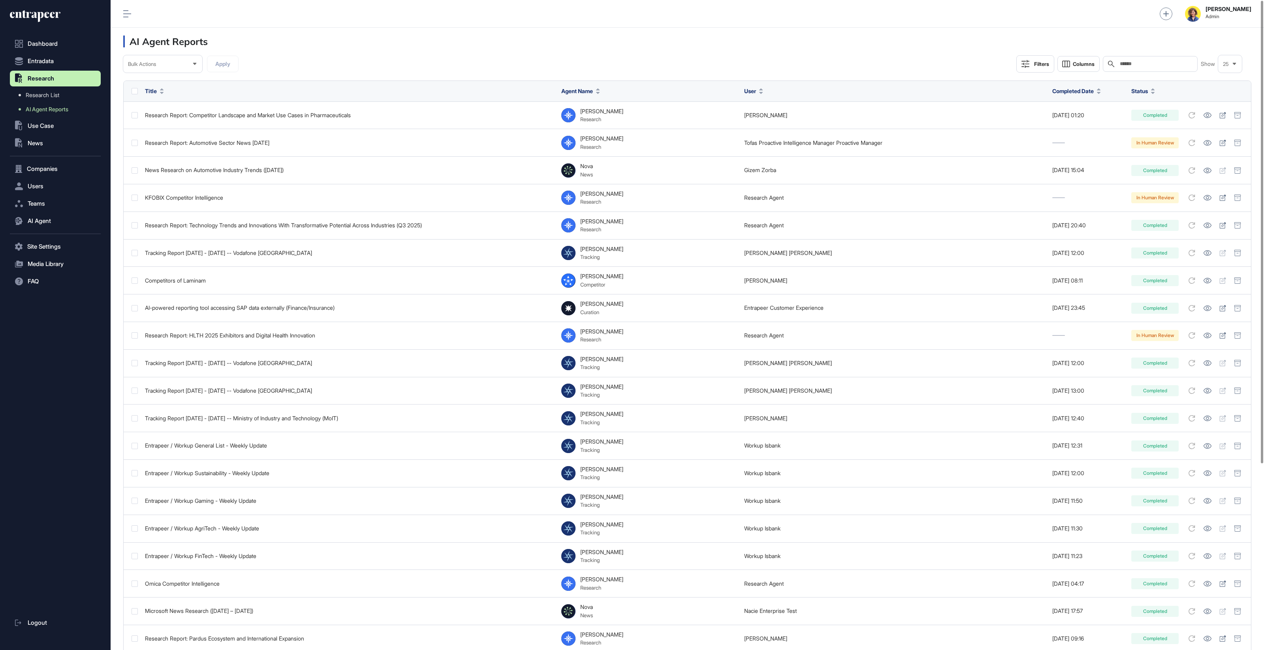 The height and width of the screenshot is (650, 1264). I want to click on div: Research Report: Technology Trends and Innovations With Transformative Potential Across Industrie..., so click(349, 225).